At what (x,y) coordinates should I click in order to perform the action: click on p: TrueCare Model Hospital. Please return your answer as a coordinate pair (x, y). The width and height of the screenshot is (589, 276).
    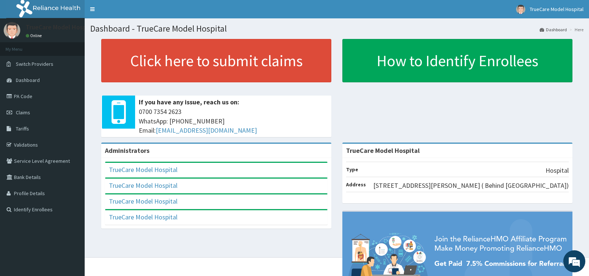
    Looking at the image, I should click on (61, 27).